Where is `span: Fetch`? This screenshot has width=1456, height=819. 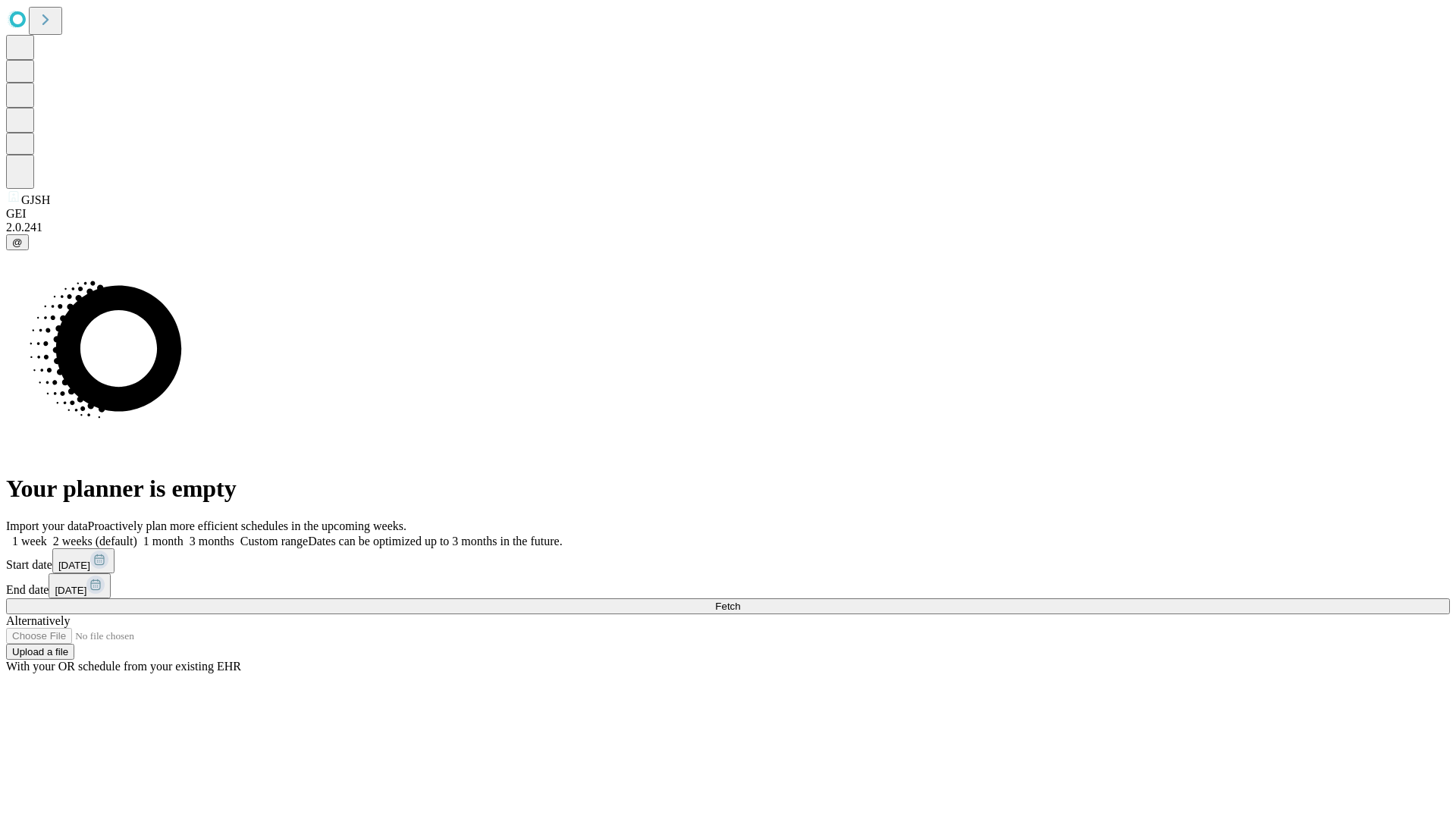 span: Fetch is located at coordinates (728, 606).